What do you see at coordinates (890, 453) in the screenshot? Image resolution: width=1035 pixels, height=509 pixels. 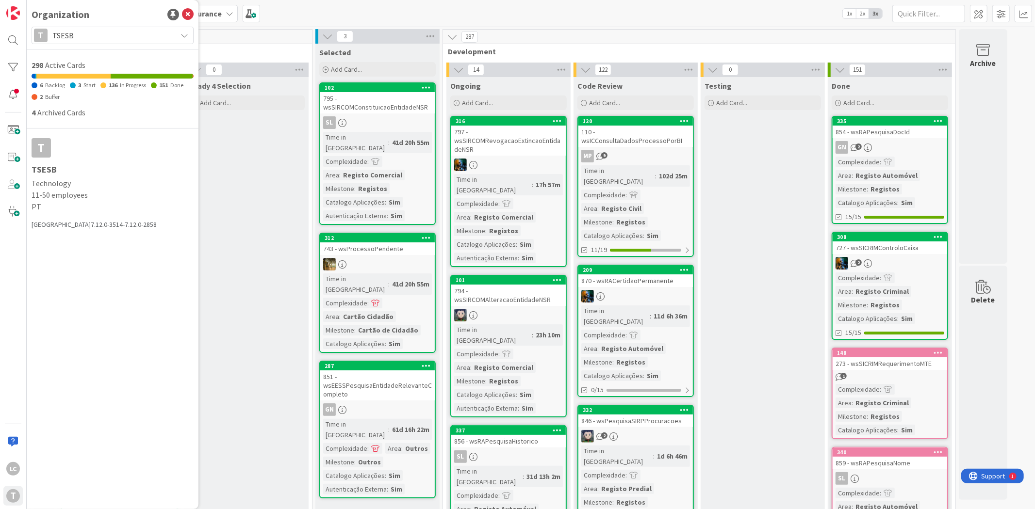 I see `div: 340` at bounding box center [890, 453].